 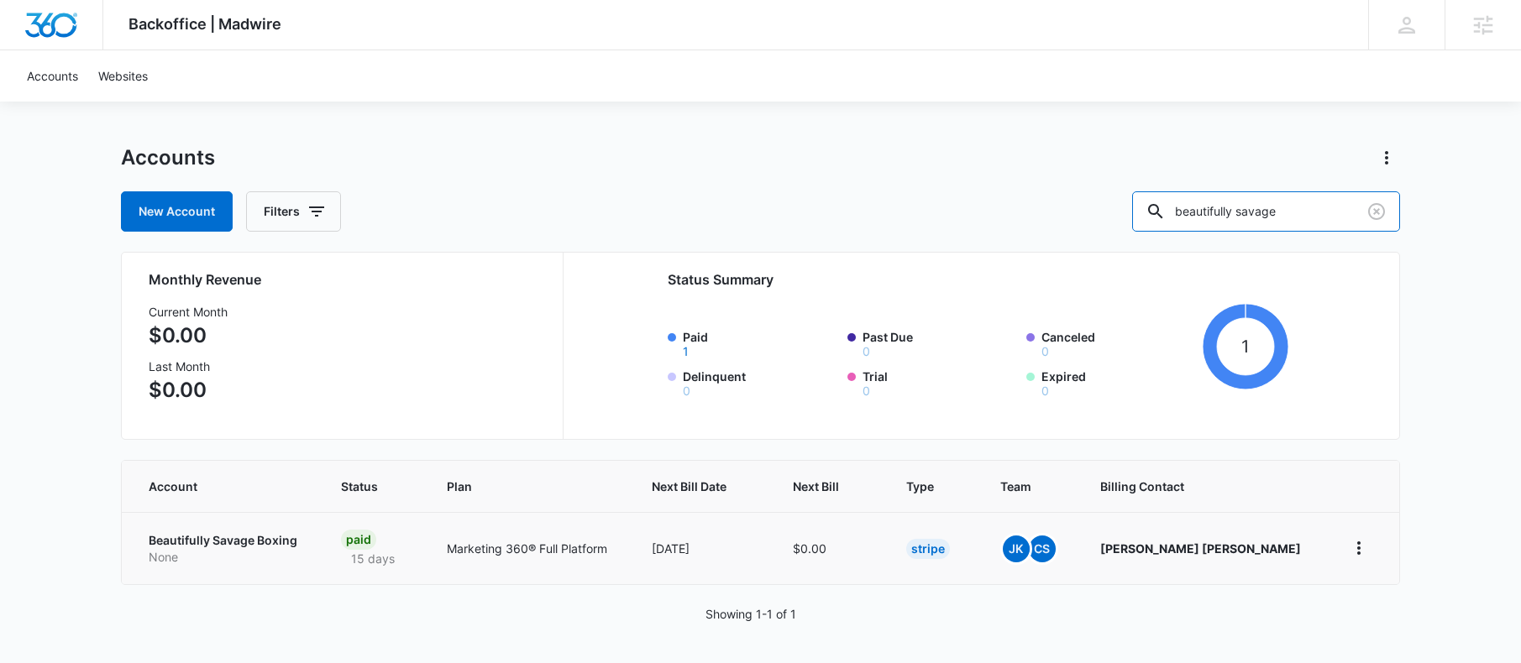 I want to click on td: $0.00, so click(x=829, y=548).